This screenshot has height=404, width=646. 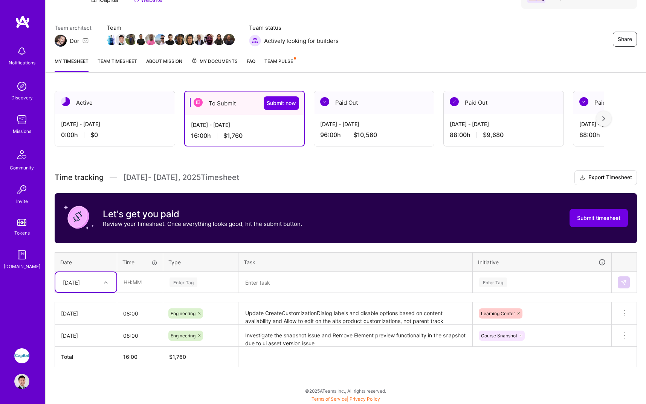 I want to click on div: 0:00 h, so click(x=115, y=135).